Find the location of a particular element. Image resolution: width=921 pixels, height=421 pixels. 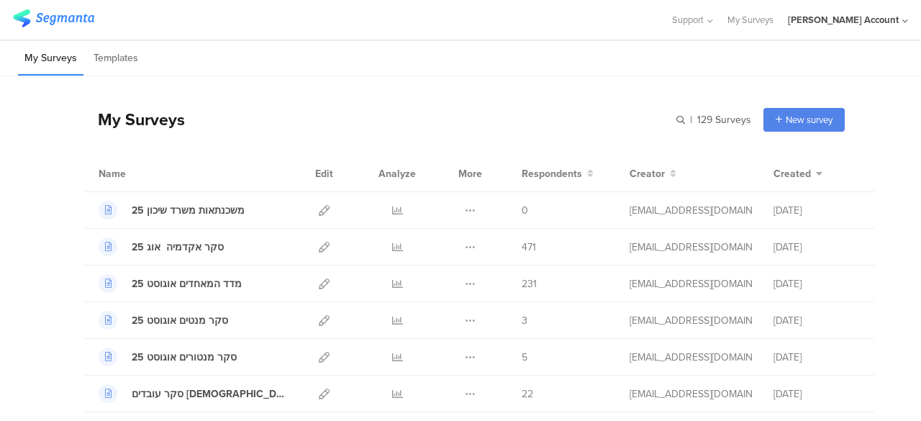

span: 471 is located at coordinates (529, 247).